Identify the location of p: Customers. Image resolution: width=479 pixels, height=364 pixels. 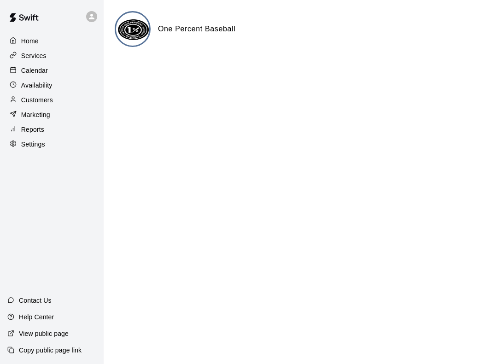
(37, 100).